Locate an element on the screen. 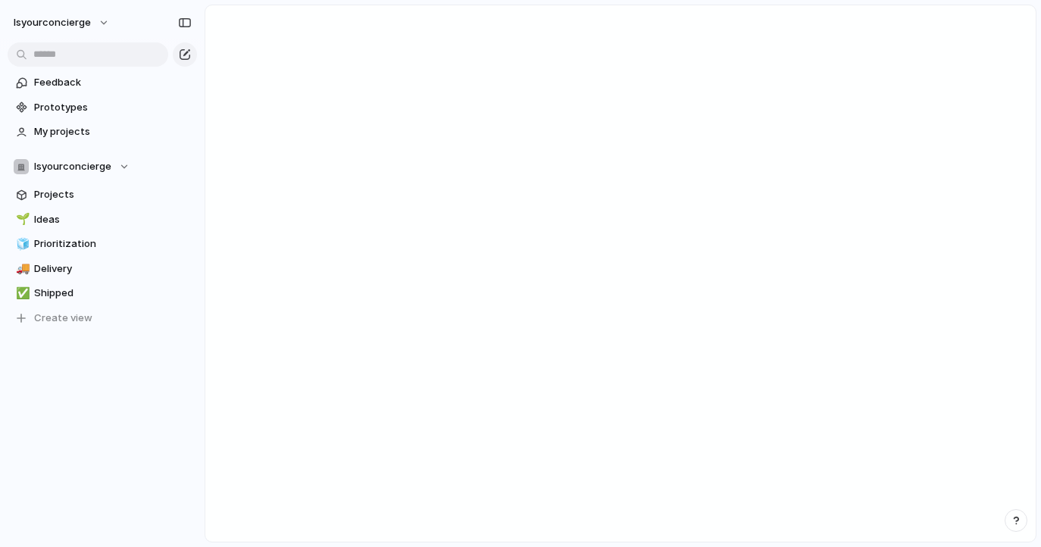 This screenshot has width=1041, height=547. span: Prototypes is located at coordinates (113, 108).